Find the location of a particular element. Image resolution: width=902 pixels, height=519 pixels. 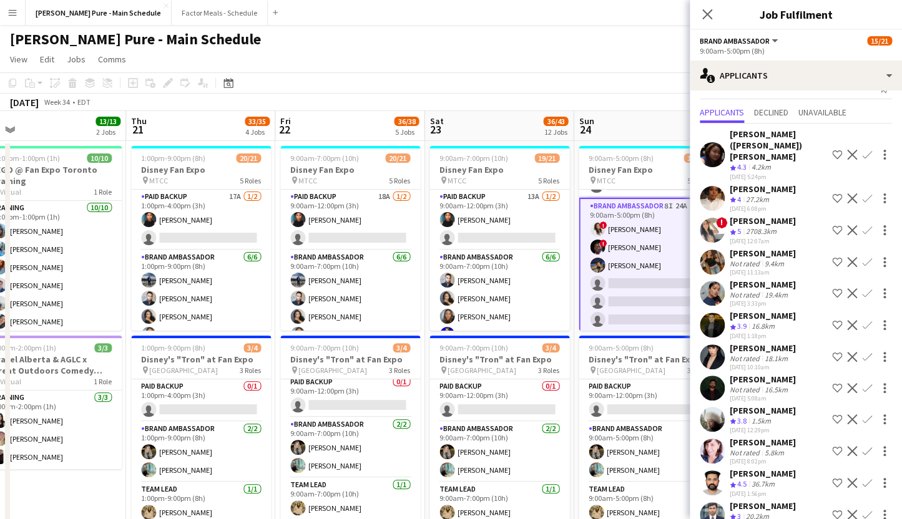

span: 33/35 is located at coordinates (257, 121).